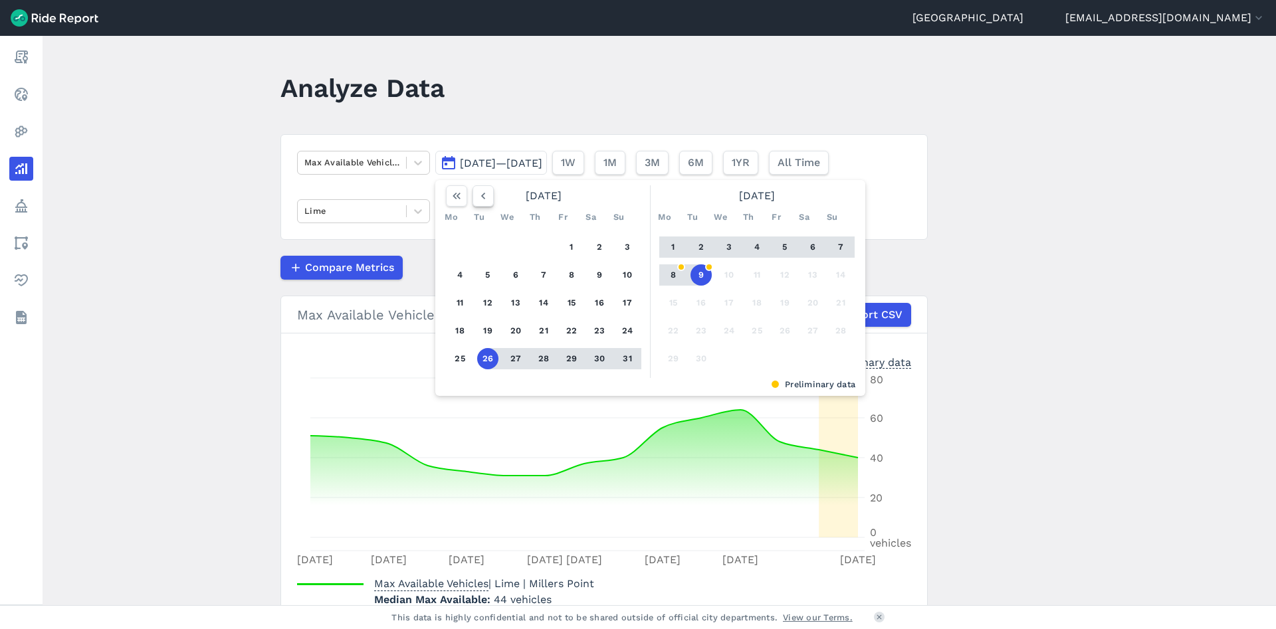  I want to click on span: Median Max Available, so click(434, 598).